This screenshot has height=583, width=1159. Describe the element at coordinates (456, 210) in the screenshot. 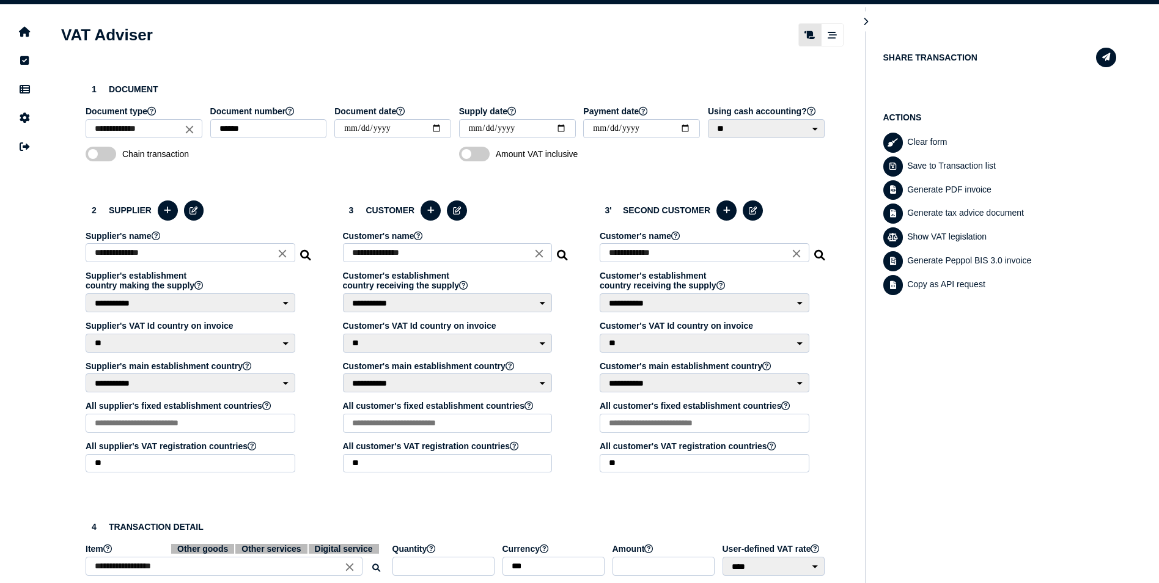

I see `h3: Customer` at that location.